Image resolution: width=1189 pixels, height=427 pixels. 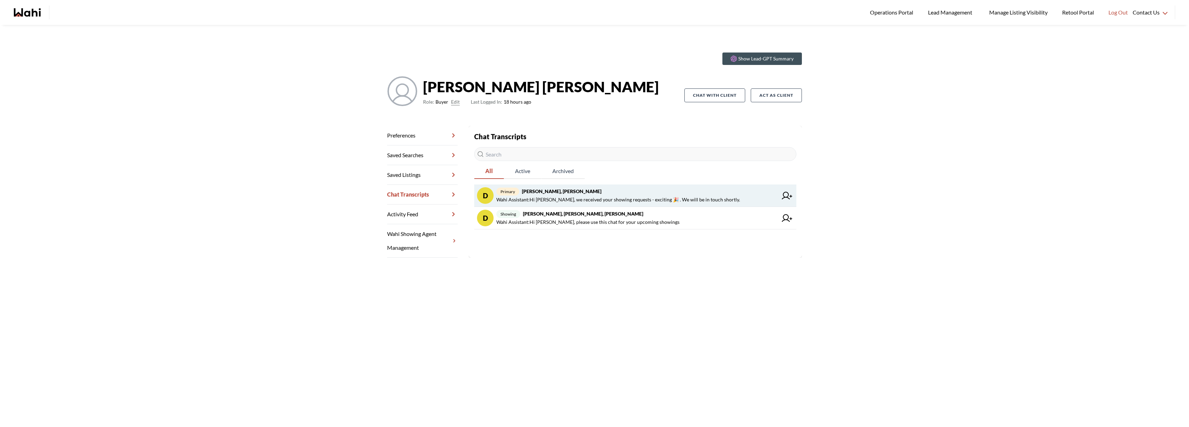 I want to click on span: 18 hours ago, so click(x=501, y=102).